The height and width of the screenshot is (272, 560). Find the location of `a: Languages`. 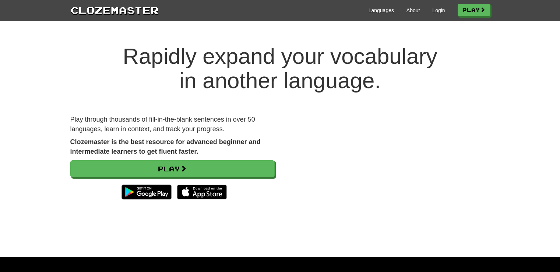

a: Languages is located at coordinates (381, 10).